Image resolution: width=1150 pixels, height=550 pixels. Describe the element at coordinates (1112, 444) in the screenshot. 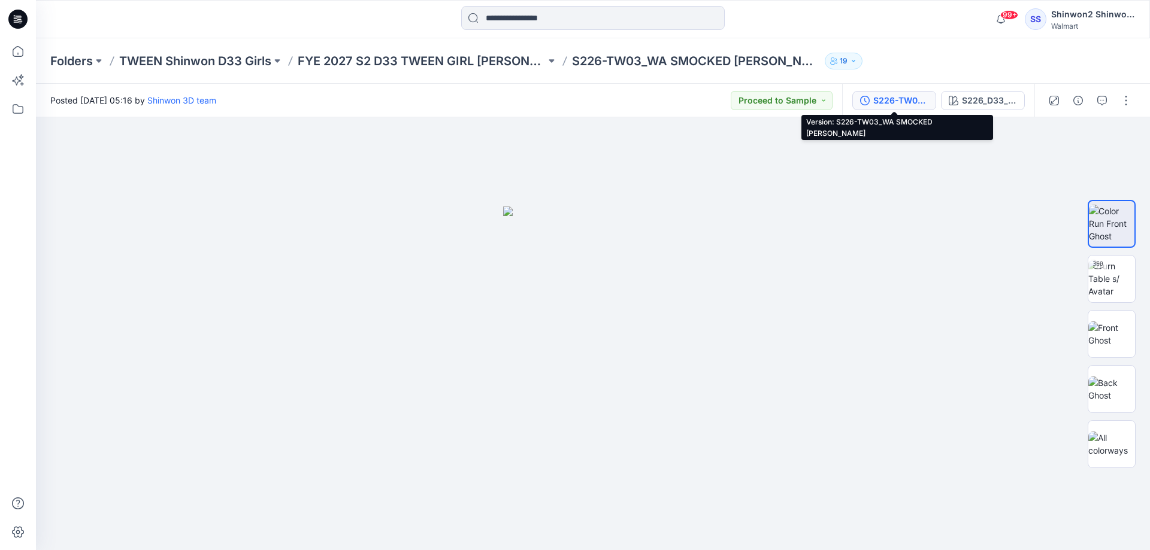

I see `img: All colorways` at that location.